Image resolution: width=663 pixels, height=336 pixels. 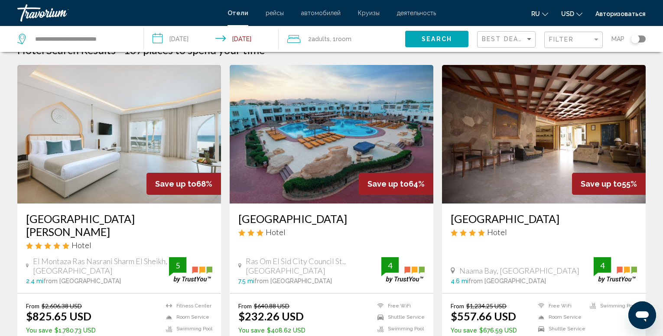 I want to click on button: Travelers: 2 adults, 0 children, so click(x=342, y=39).